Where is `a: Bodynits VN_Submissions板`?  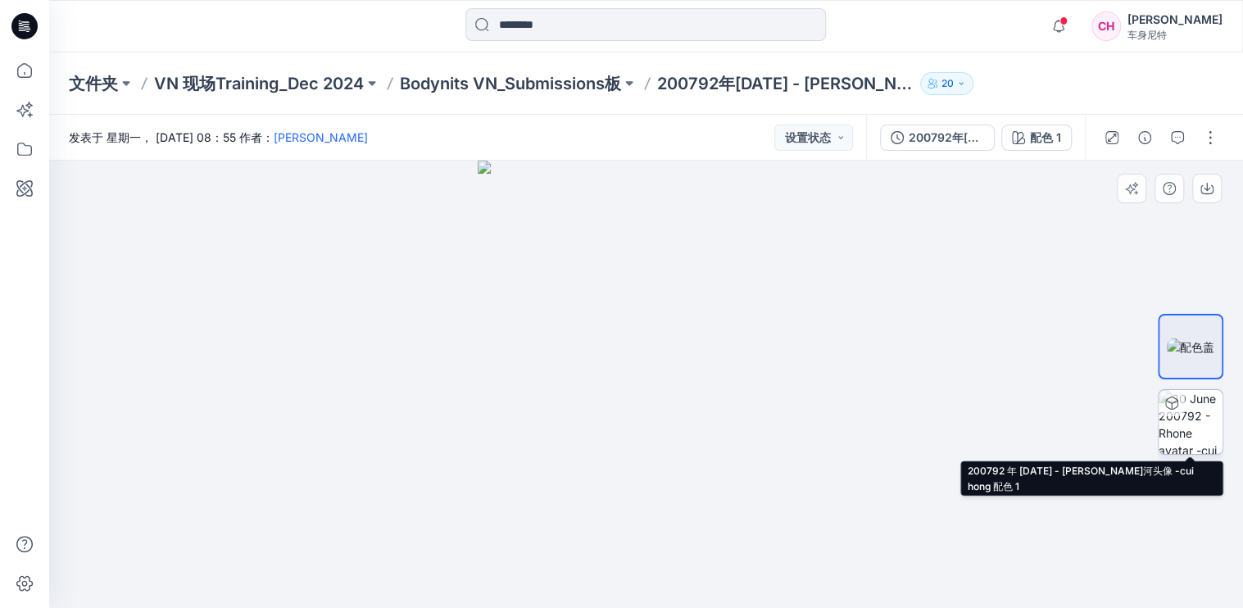
a: Bodynits VN_Submissions板 is located at coordinates (510, 84).